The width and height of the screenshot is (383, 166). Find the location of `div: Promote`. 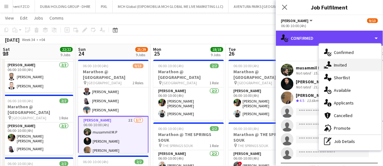

div: Promote is located at coordinates (351, 128).